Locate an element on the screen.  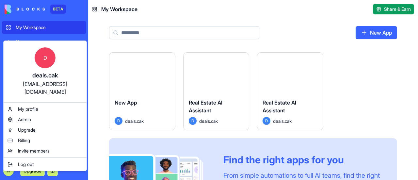
span: Invite members is located at coordinates (34, 151).